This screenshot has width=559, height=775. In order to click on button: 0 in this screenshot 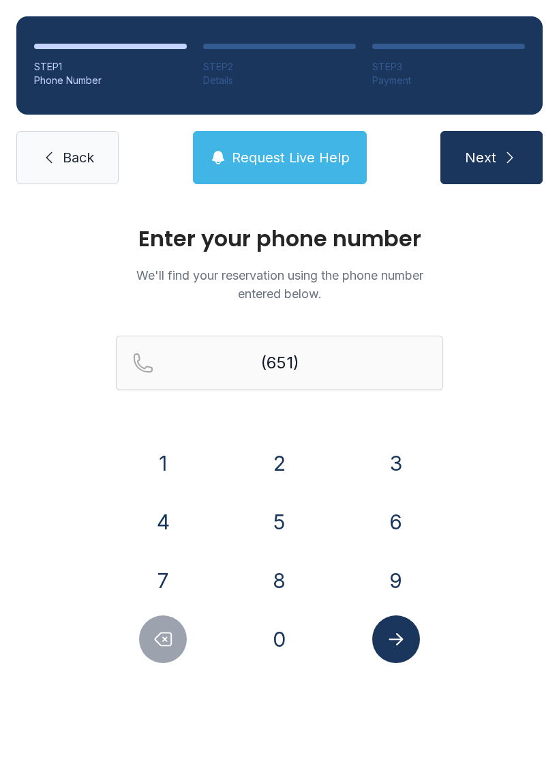, I will do `click(280, 639)`.